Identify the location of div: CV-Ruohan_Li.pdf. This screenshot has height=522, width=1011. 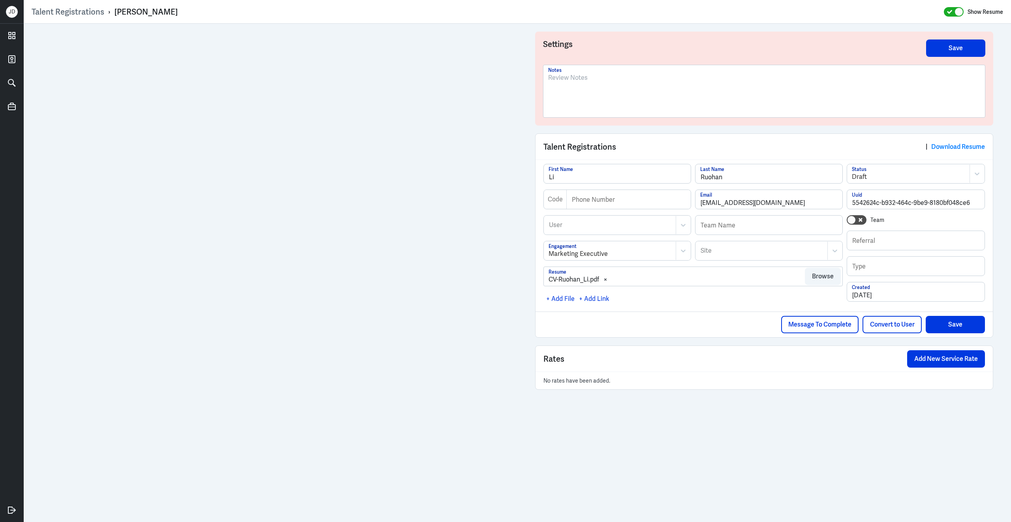
(574, 280).